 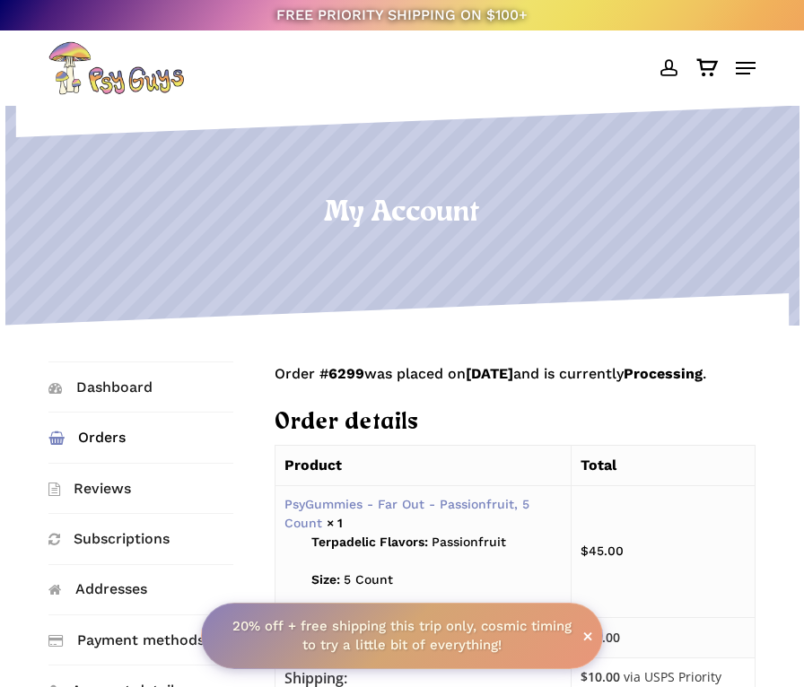 What do you see at coordinates (663, 373) in the screenshot?
I see `mark: Processing` at bounding box center [663, 373].